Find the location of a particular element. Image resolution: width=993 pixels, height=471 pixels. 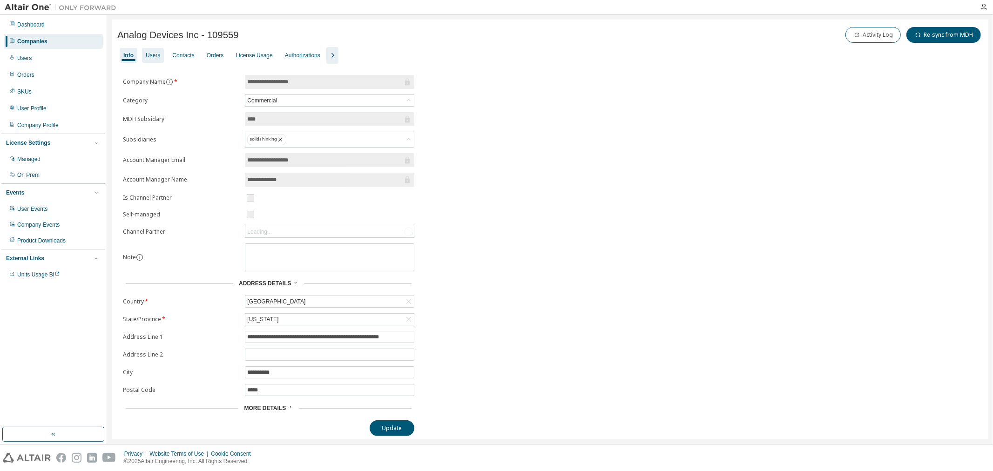

div: Website Terms of Use is located at coordinates (180, 454).